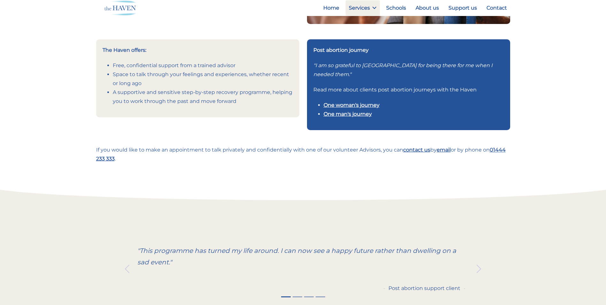 The width and height of the screenshot is (606, 305). Describe the element at coordinates (496, 8) in the screenshot. I see `a: Contact` at that location.